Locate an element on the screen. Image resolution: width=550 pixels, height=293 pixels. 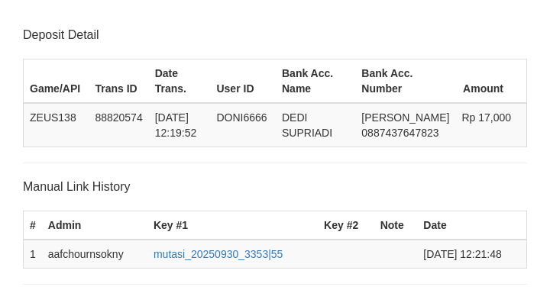
td: aafchournsokny is located at coordinates (95, 254).